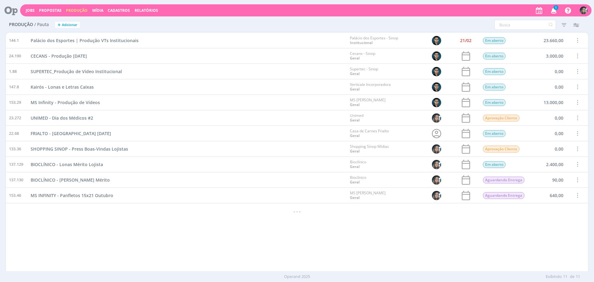 The image size is (594, 282). What do you see at coordinates (15, 195) in the screenshot?
I see `span: 153.46` at bounding box center [15, 195].